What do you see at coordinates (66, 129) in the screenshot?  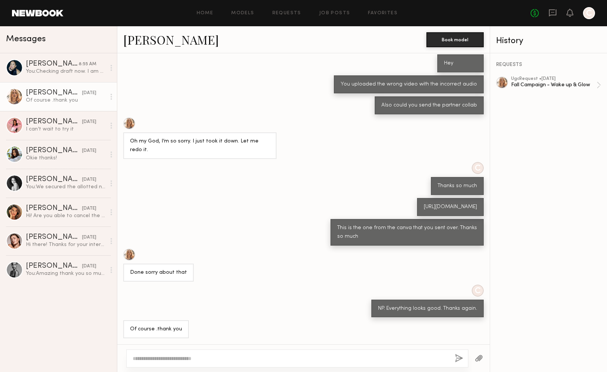 I see `div: I can’t wait to try it` at bounding box center [66, 129].